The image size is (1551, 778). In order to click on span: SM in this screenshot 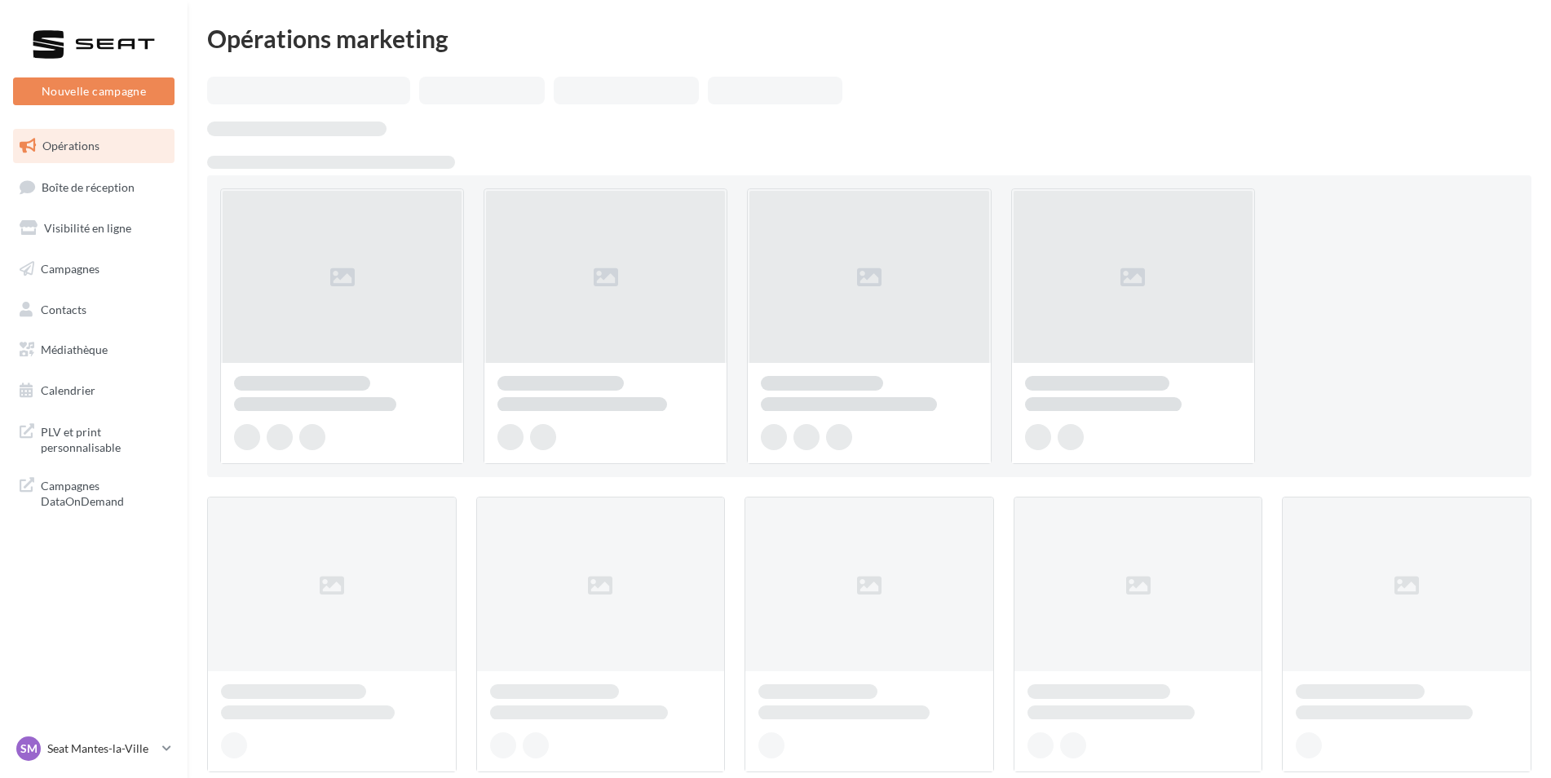, I will do `click(29, 749)`.